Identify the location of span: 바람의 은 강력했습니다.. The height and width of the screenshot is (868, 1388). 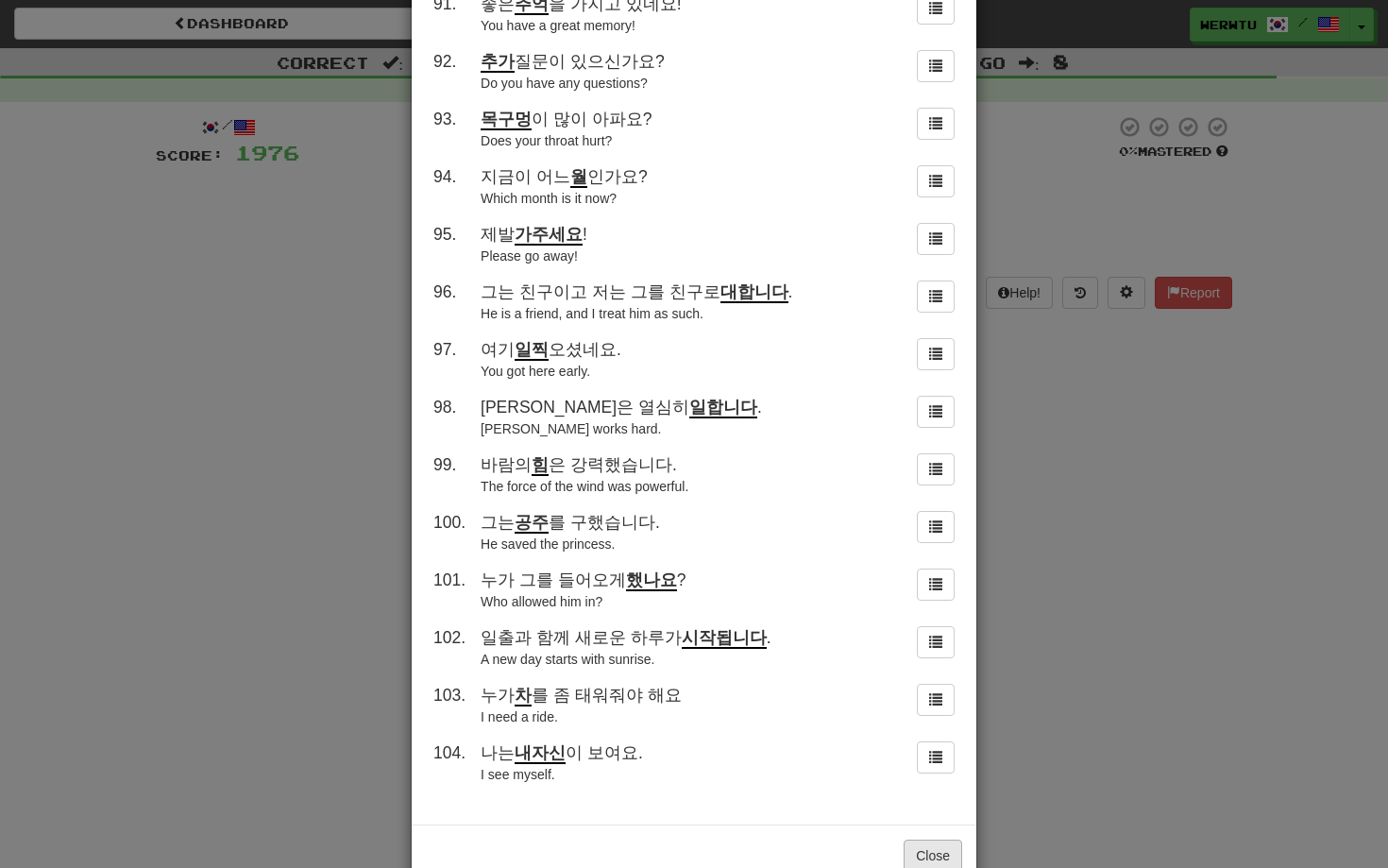
(578, 465).